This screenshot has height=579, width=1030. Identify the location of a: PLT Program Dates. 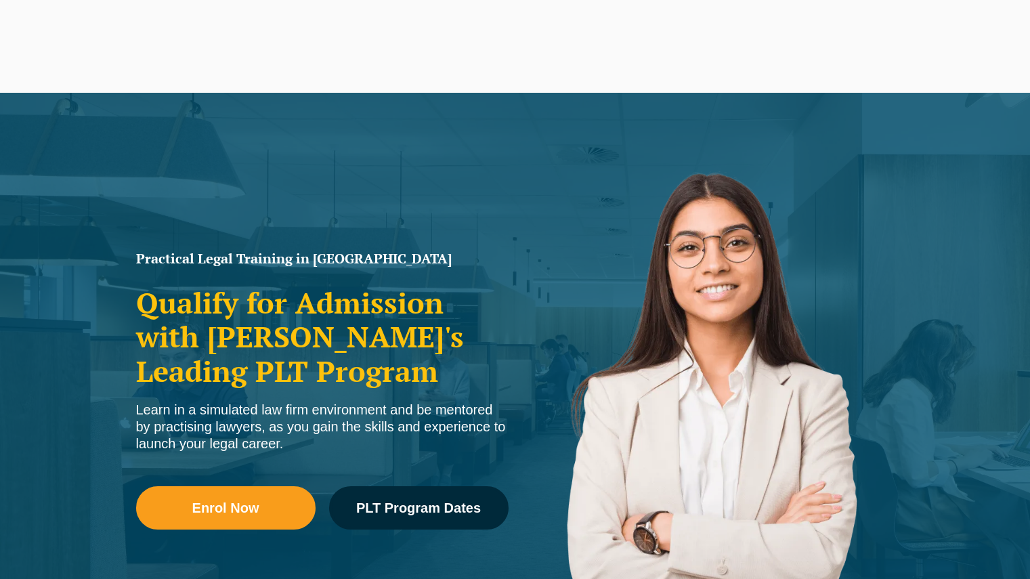
(419, 508).